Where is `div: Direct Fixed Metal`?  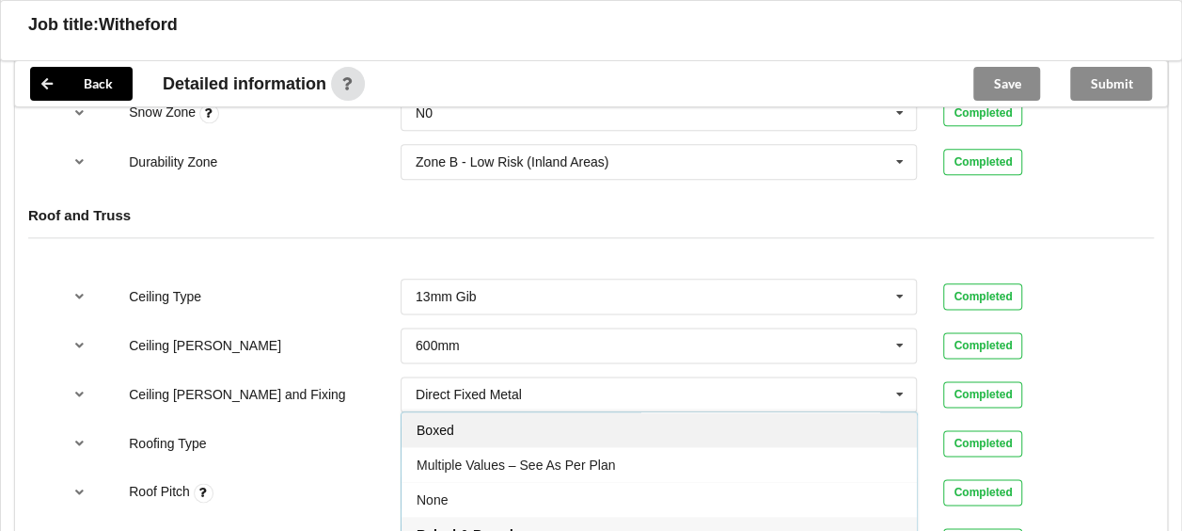
div: Direct Fixed Metal is located at coordinates (468, 394).